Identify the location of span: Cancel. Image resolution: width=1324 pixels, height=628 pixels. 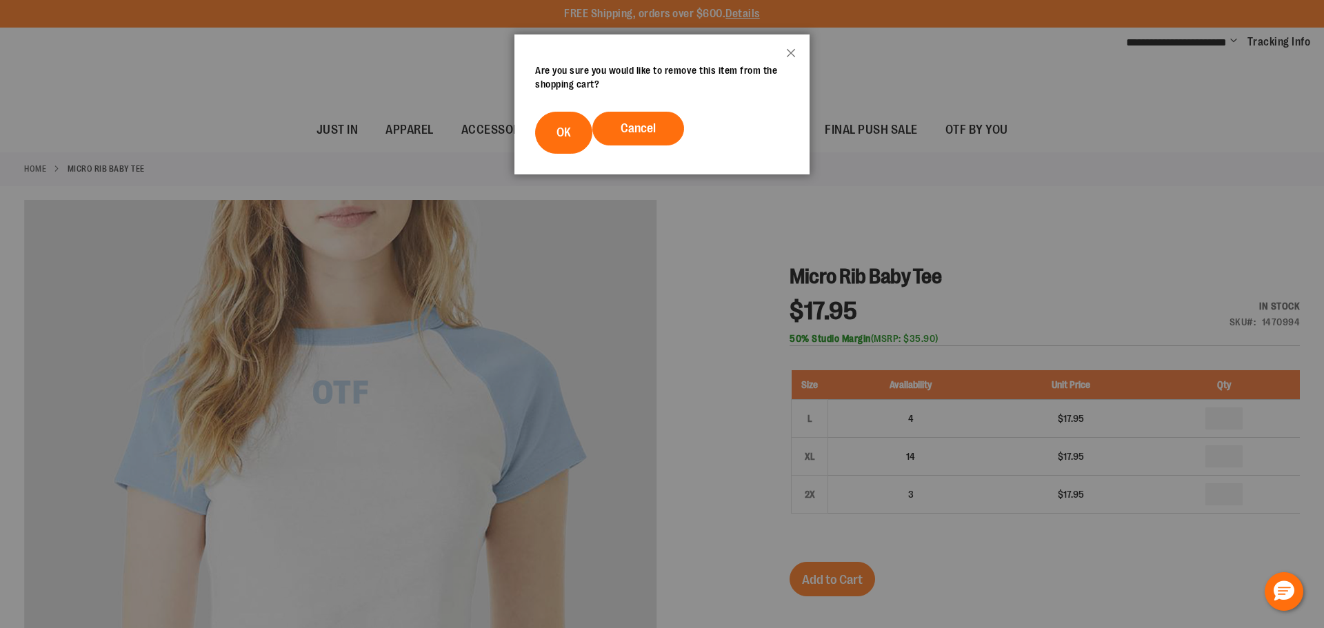
(638, 128).